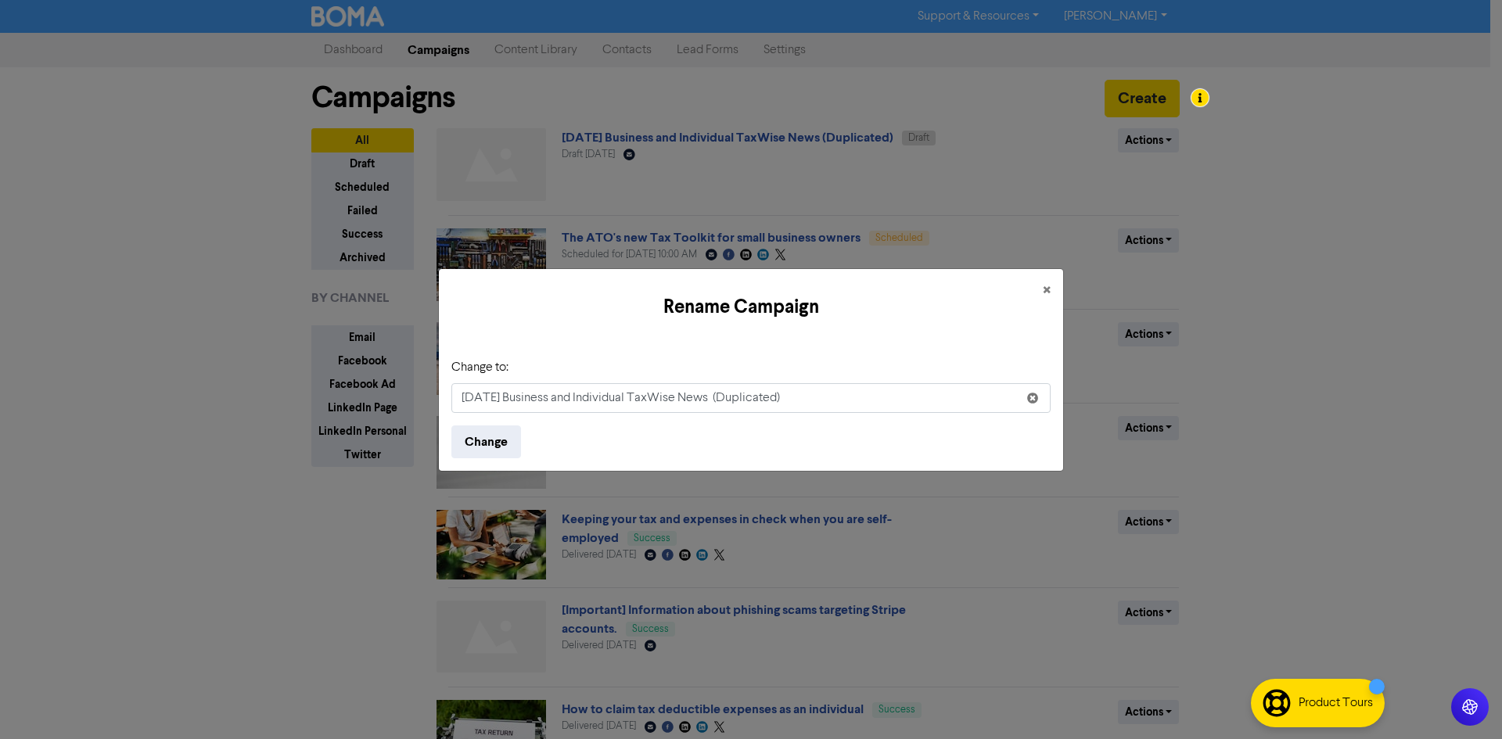 This screenshot has height=739, width=1502. Describe the element at coordinates (741, 307) in the screenshot. I see `h5: Rename Campaign` at that location.